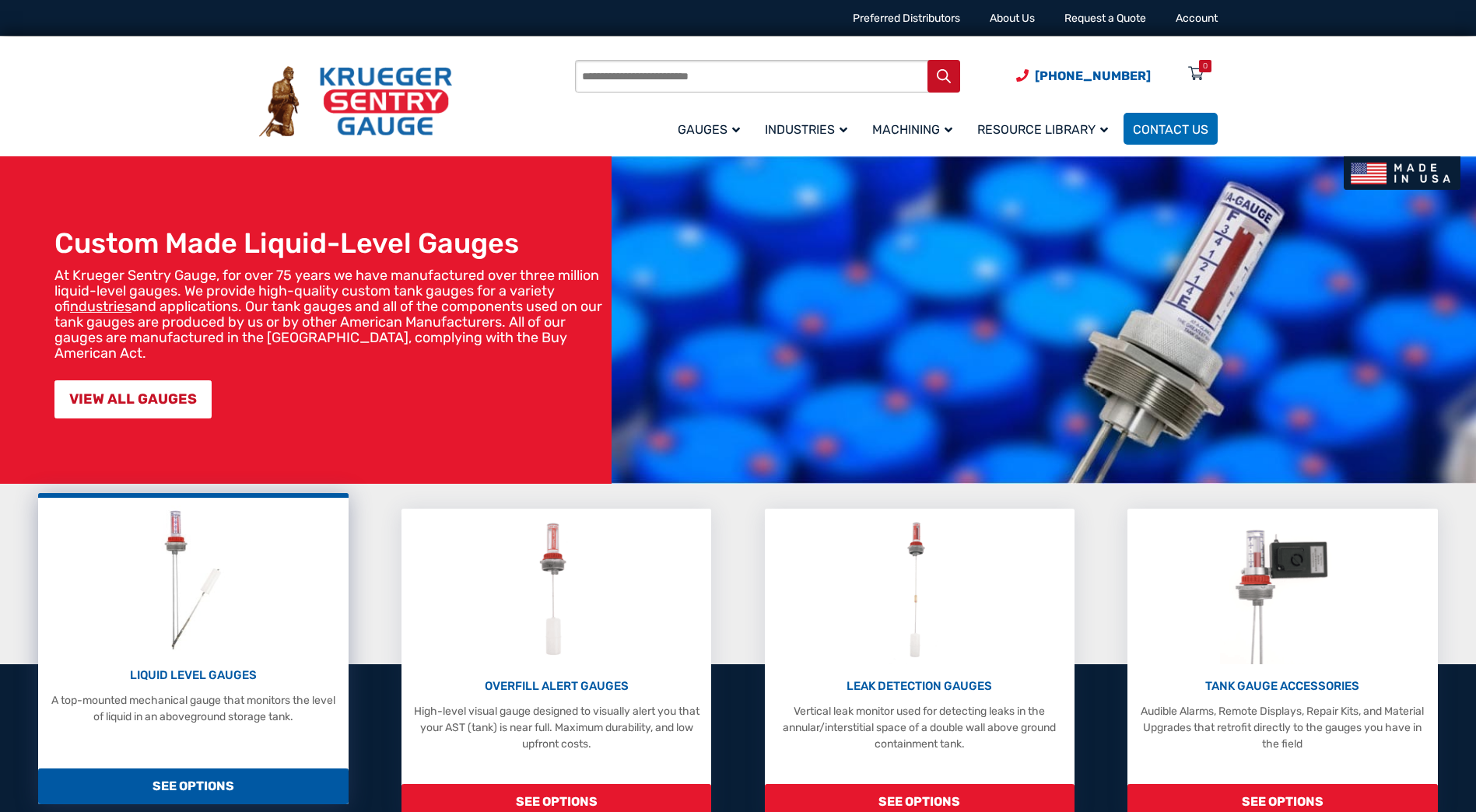  I want to click on p: High-level visual gauge designed to visually alert you that your AST (tank) is near full. Maximum..., so click(557, 727).